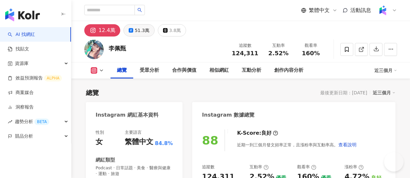 Image resolution: width=410 pixels, height=178 pixels. What do you see at coordinates (251, 71) in the screenshot?
I see `div: 互動分析` at bounding box center [251, 71].